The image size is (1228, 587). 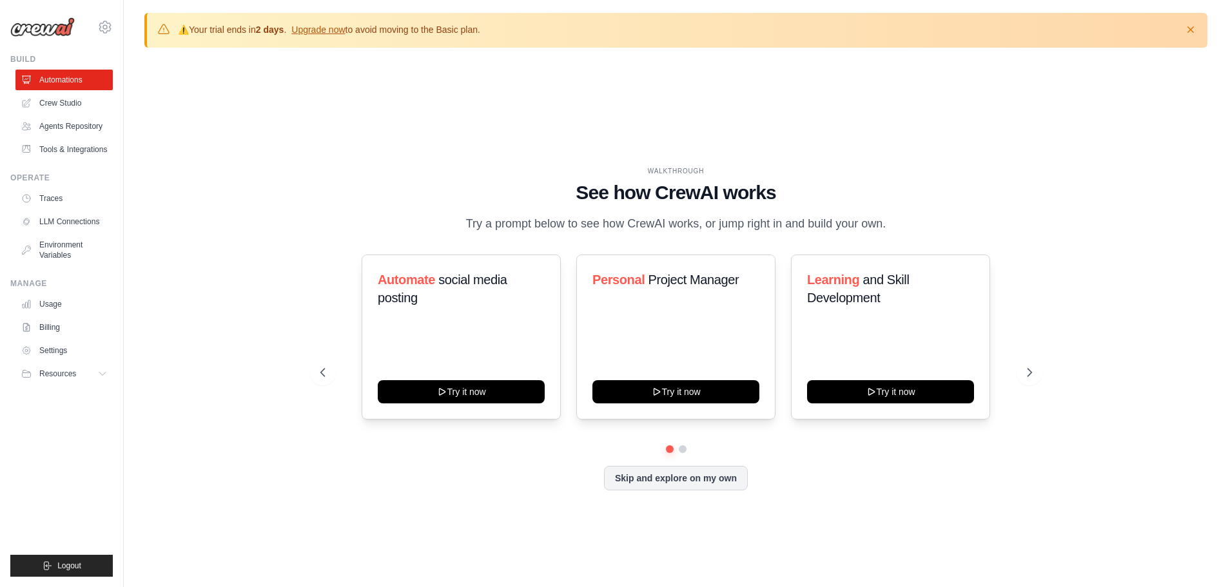 What do you see at coordinates (676, 478) in the screenshot?
I see `button: Skip and explore on my own` at bounding box center [676, 478].